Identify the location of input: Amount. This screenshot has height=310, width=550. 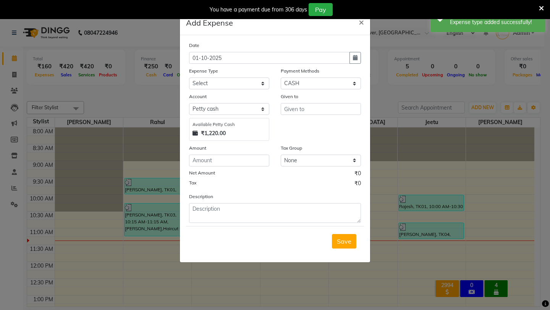
(229, 160).